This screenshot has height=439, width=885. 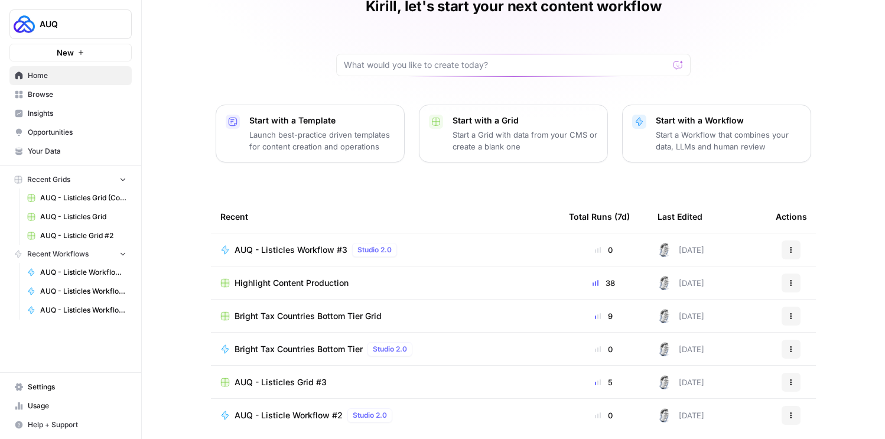 I want to click on span: Recent Workflows, so click(x=58, y=254).